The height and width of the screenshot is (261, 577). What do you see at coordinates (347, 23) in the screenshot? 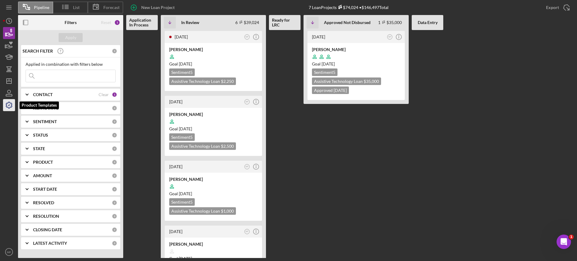
I see `b: Approved Not Disbursed` at bounding box center [347, 23].